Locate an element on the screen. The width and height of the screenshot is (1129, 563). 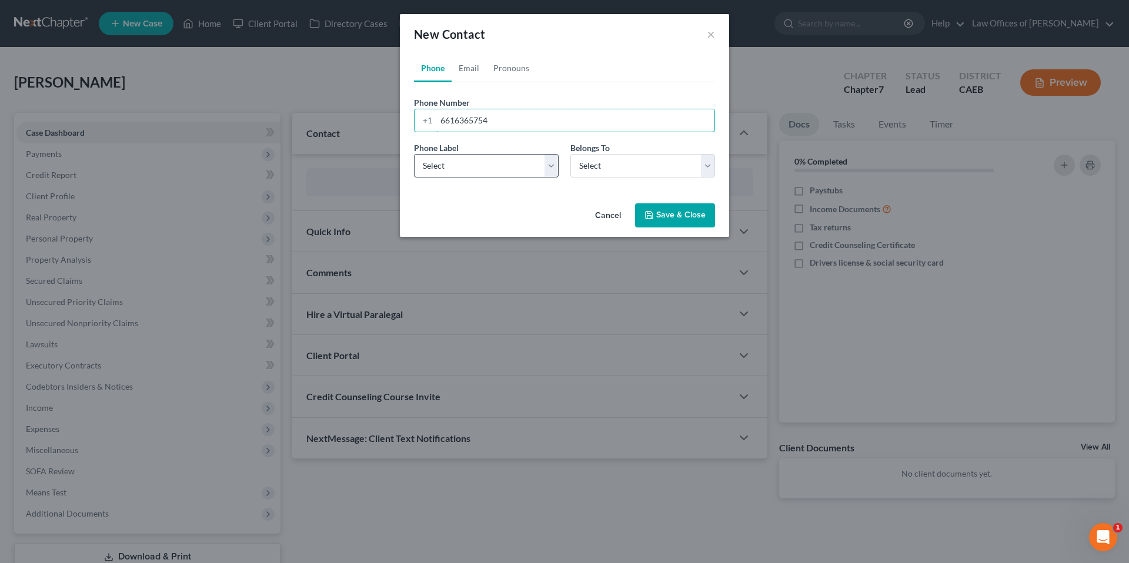
span: Phone Number is located at coordinates (442, 102).